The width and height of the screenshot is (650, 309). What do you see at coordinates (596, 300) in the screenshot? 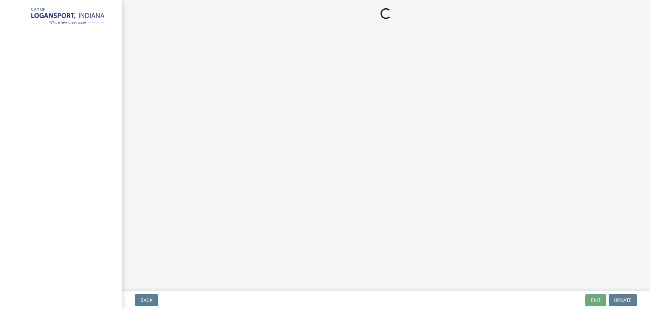
I see `button: Exit` at bounding box center [596, 300].